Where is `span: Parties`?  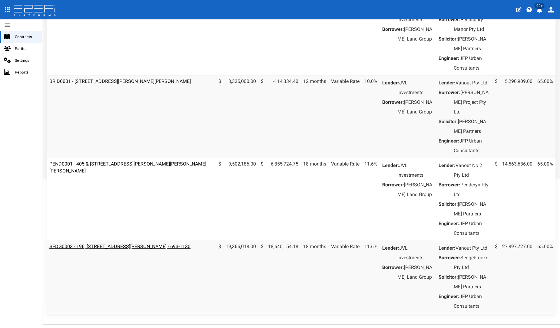 span: Parties is located at coordinates (26, 48).